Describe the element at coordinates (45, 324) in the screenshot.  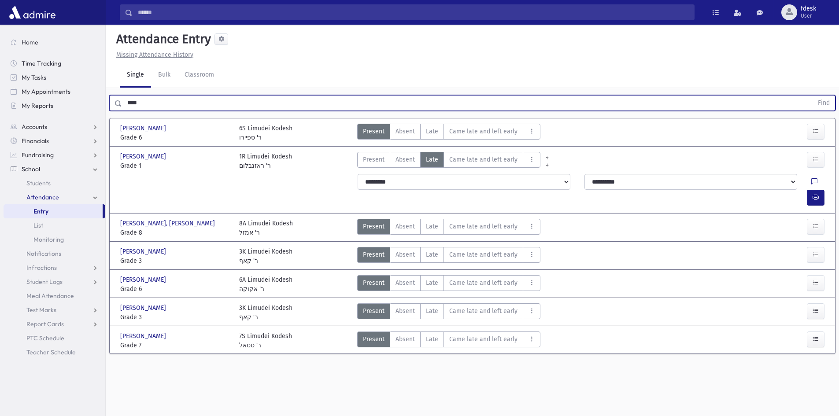
I see `span: Report Cards` at that location.